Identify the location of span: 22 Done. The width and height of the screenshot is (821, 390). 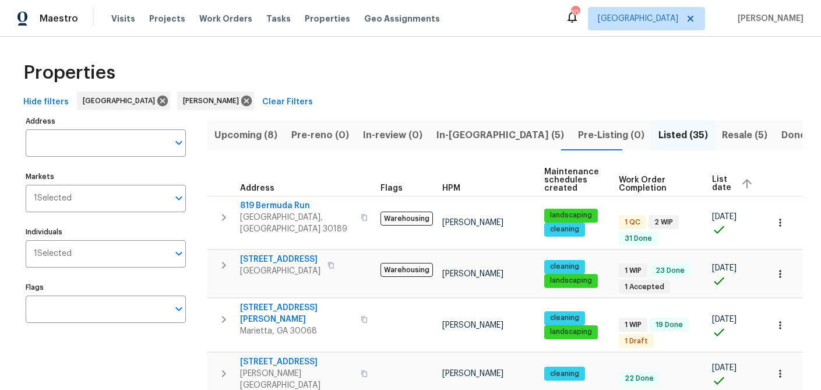
(639, 378).